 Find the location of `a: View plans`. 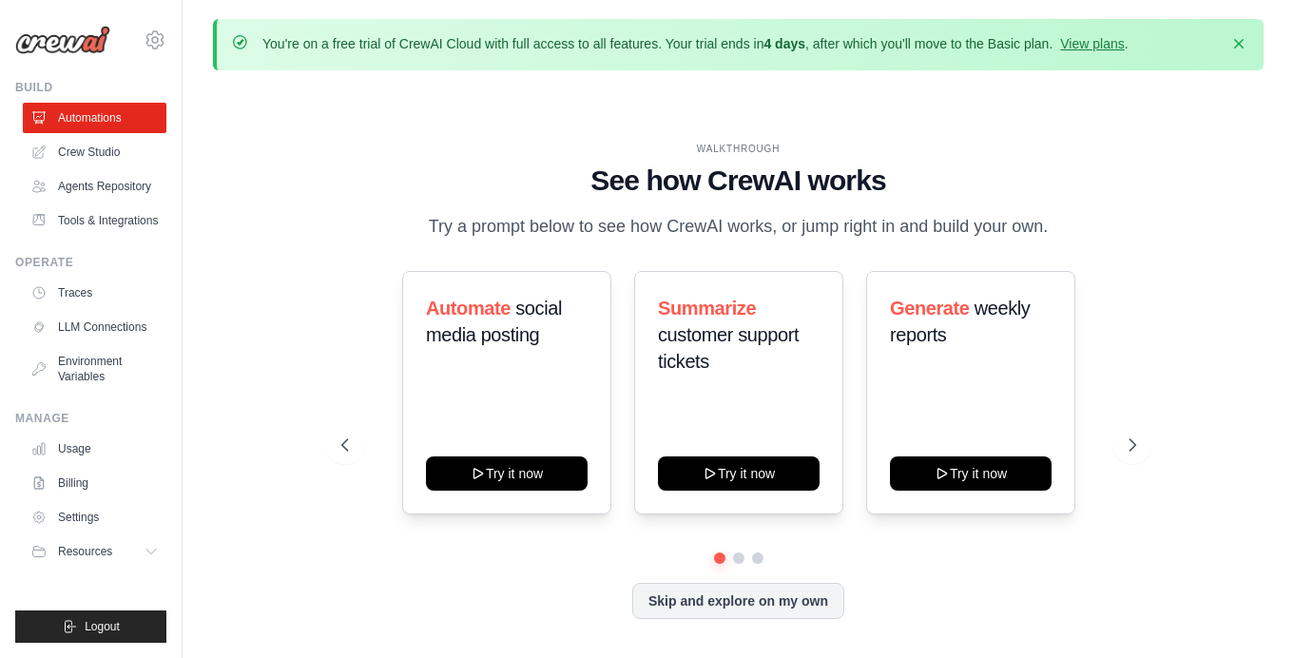

a: View plans is located at coordinates (1092, 44).